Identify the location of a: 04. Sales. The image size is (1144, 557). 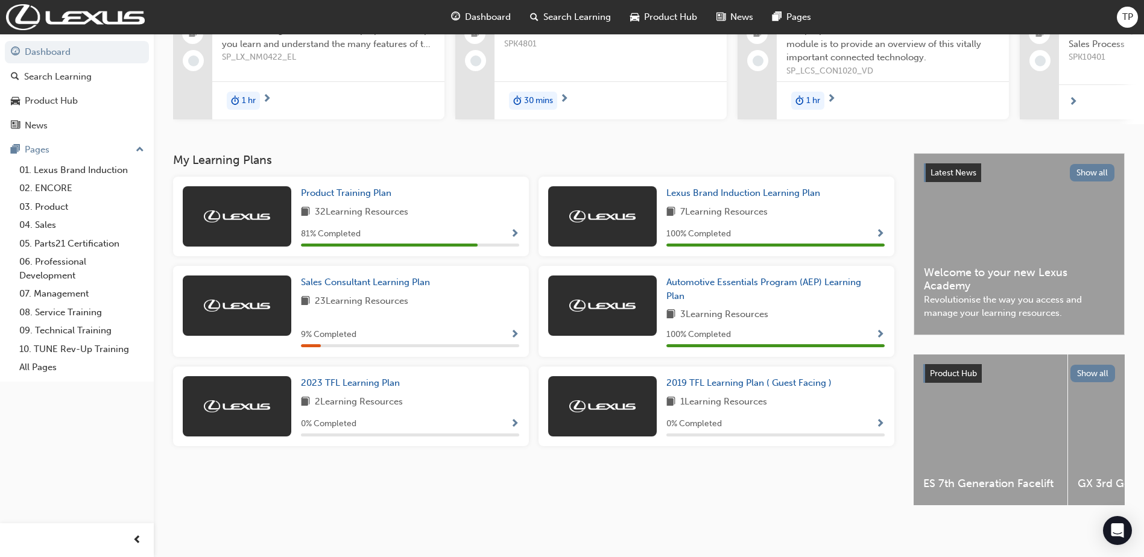
(81, 225).